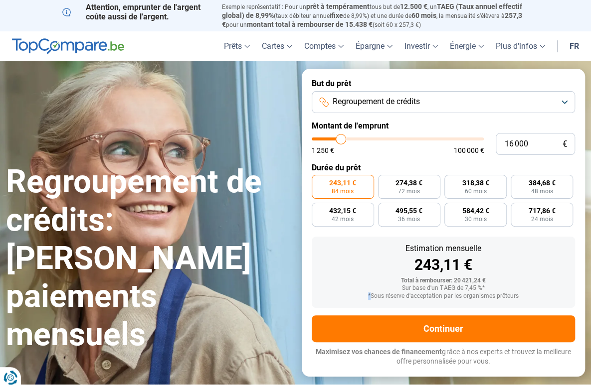  What do you see at coordinates (468, 151) in the screenshot?
I see `span: 100 000 €` at bounding box center [468, 151].